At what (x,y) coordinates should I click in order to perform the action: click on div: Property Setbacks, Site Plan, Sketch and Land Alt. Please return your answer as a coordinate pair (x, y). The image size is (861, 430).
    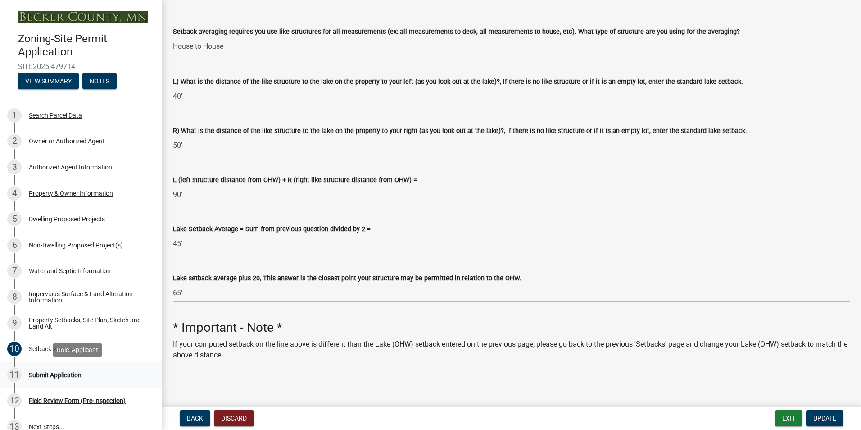
    Looking at the image, I should click on (88, 323).